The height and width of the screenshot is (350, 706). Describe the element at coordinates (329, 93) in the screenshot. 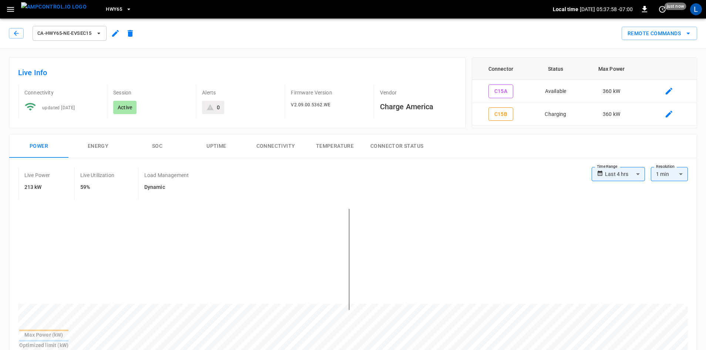

I see `p: Firmware Version` at that location.